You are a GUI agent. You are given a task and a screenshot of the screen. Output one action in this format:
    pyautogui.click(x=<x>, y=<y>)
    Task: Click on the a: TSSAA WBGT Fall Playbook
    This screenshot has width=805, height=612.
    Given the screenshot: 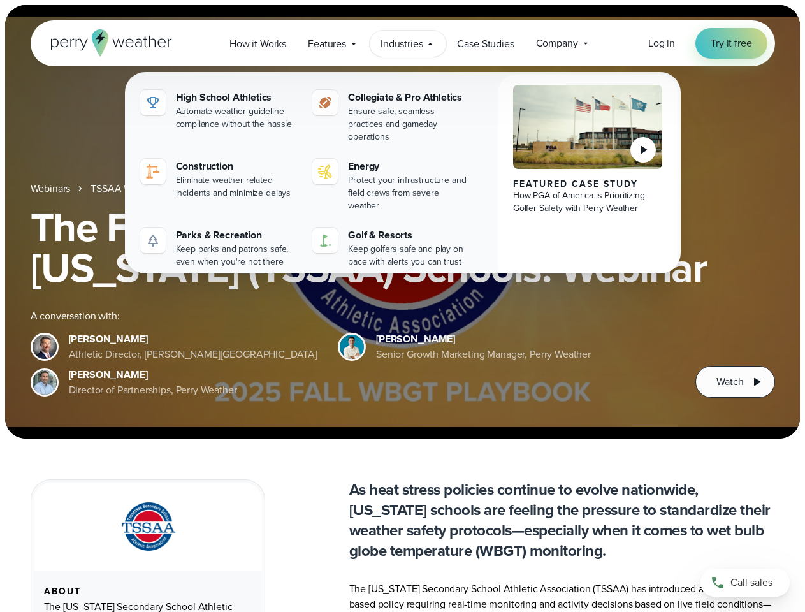 What is the action you would take?
    pyautogui.click(x=151, y=189)
    